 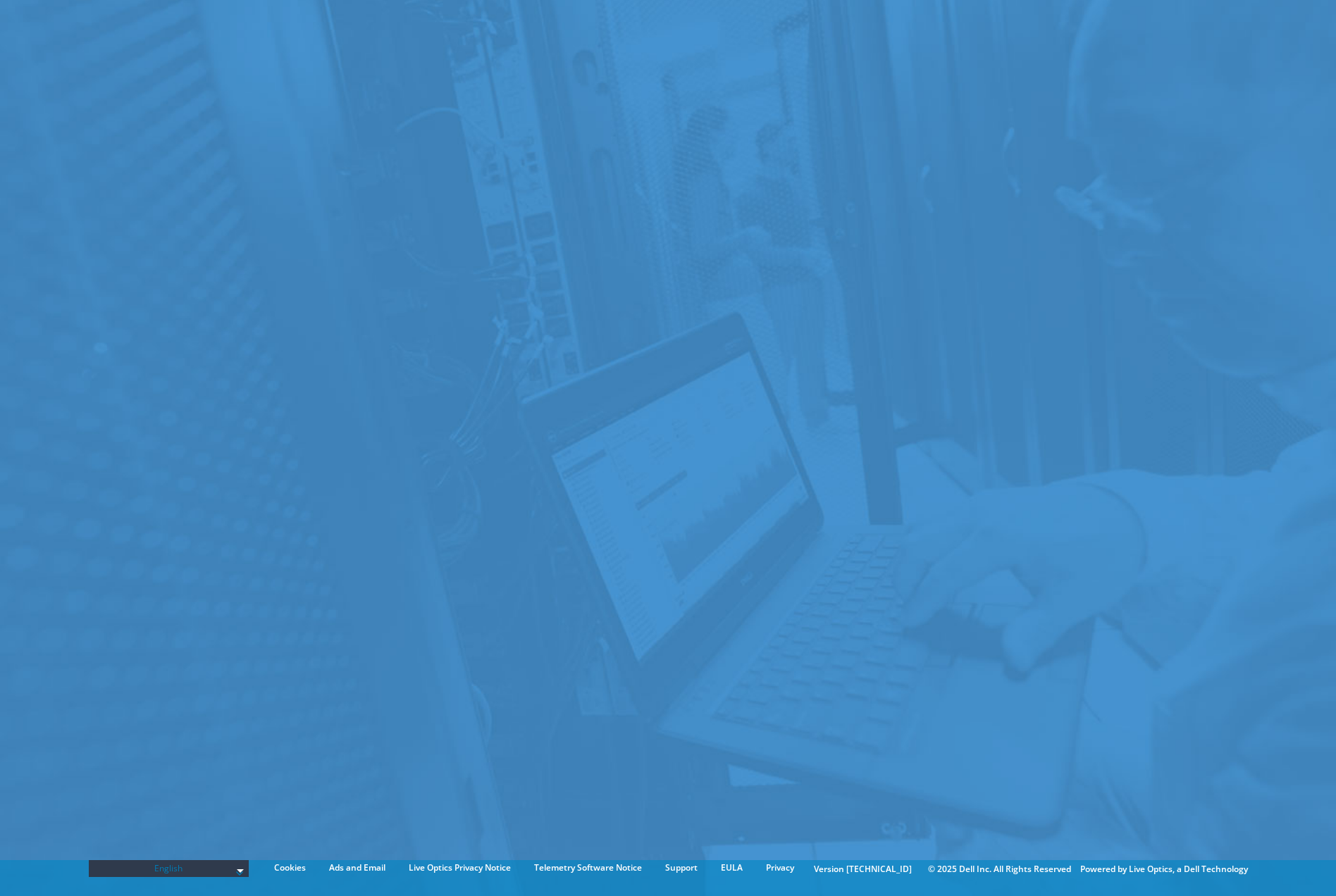 I want to click on li: © 2025 Dell Inc. All Rights Reserved, so click(x=999, y=870).